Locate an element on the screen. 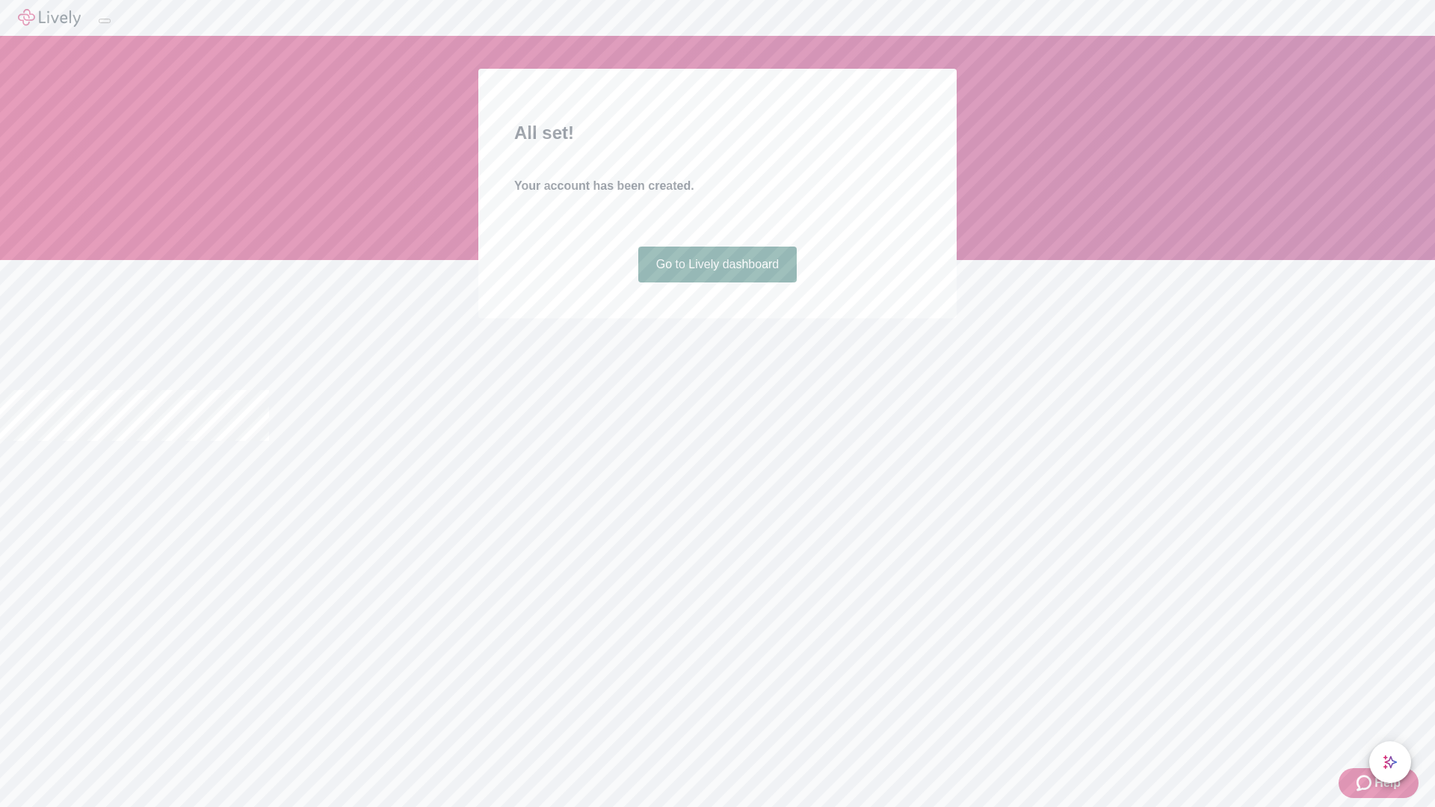 This screenshot has width=1435, height=807. h2: All set! is located at coordinates (717, 133).